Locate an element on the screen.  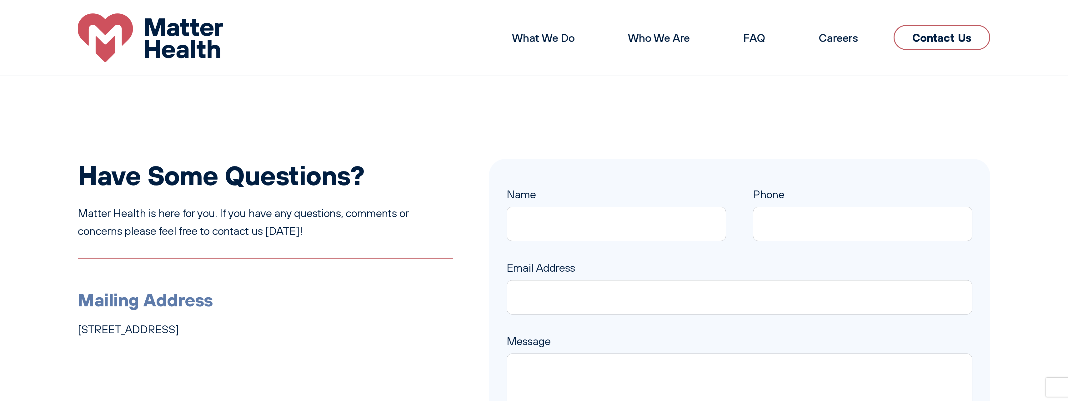
a: Contact Us is located at coordinates (942, 38).